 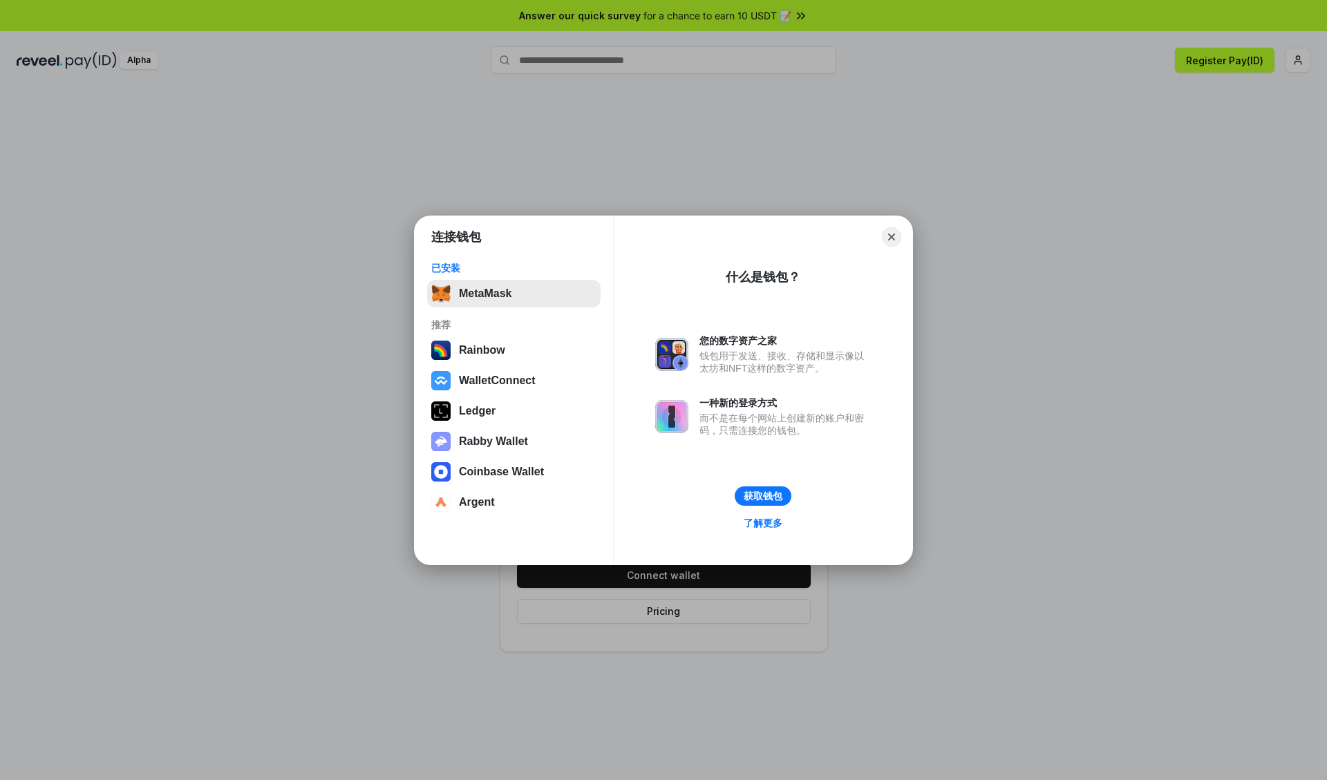 What do you see at coordinates (785, 403) in the screenshot?
I see `div: 一种新的登录方式` at bounding box center [785, 403].